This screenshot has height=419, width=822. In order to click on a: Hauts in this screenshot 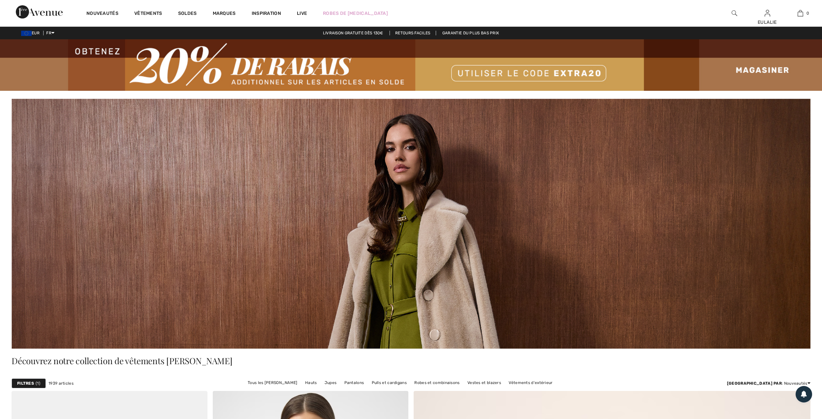, I will do `click(311, 382)`.